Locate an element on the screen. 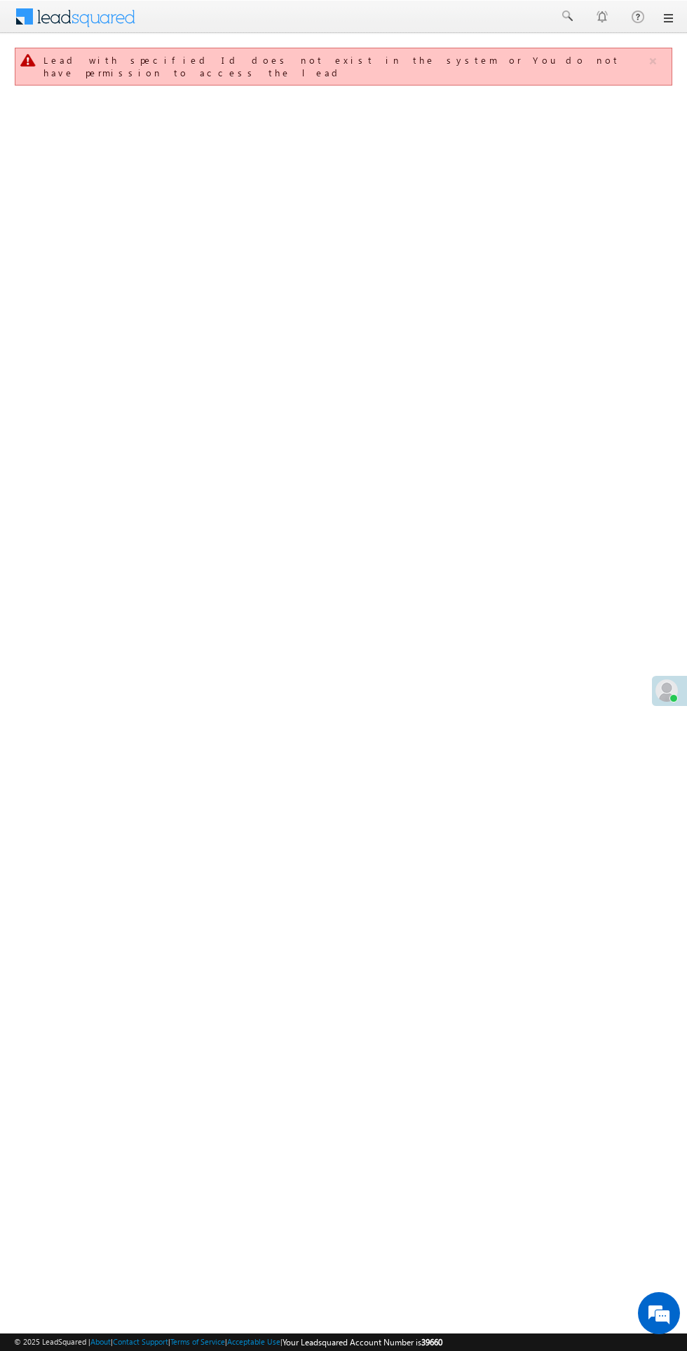 The width and height of the screenshot is (687, 1351). span: 39660 is located at coordinates (432, 1342).